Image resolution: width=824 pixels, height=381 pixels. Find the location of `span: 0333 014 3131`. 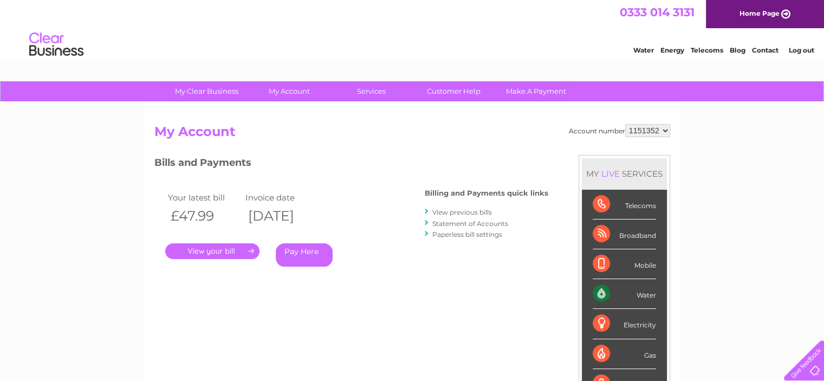

span: 0333 014 3131 is located at coordinates (657, 12).